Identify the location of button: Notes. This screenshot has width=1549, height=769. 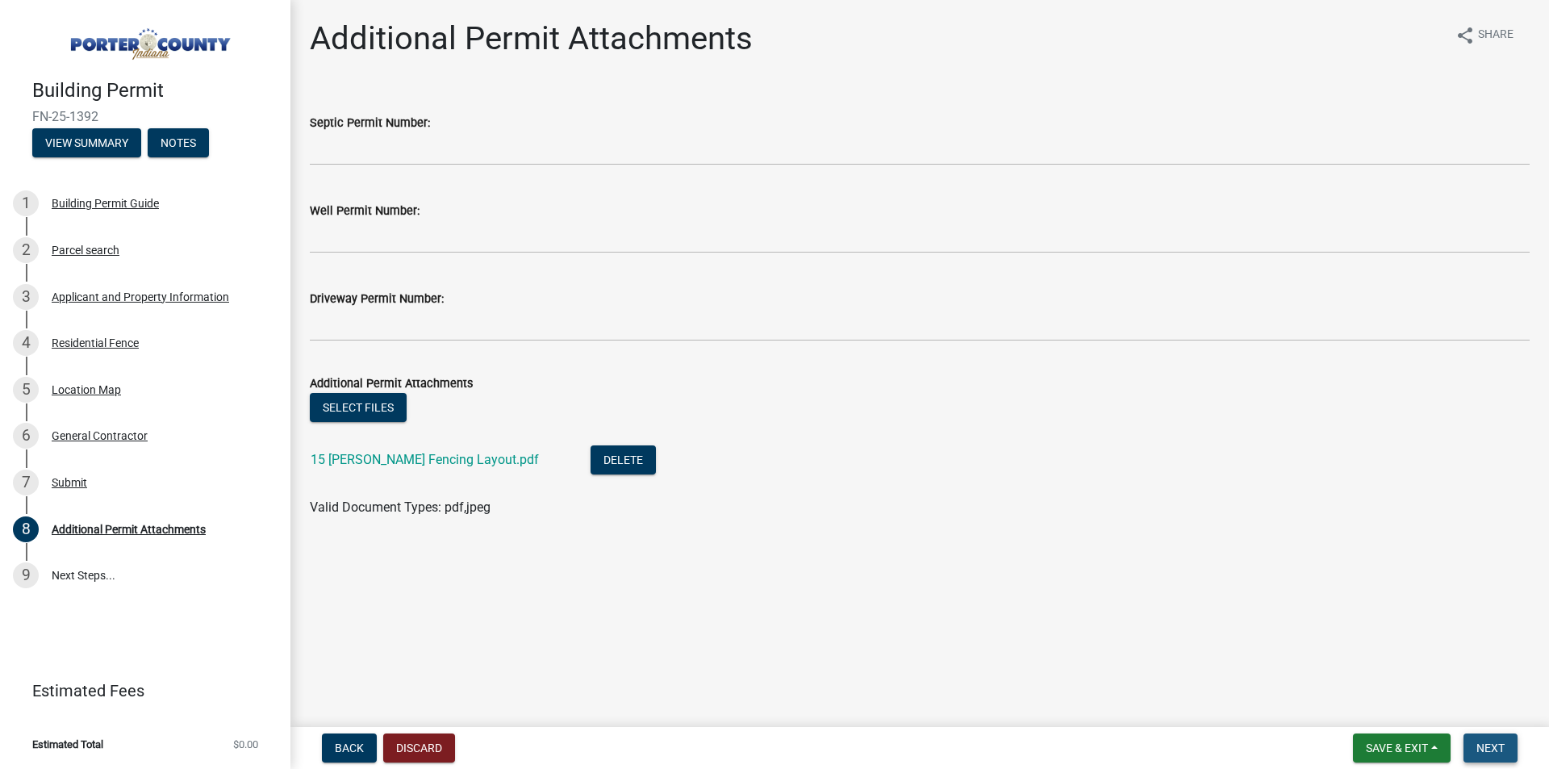
(178, 143).